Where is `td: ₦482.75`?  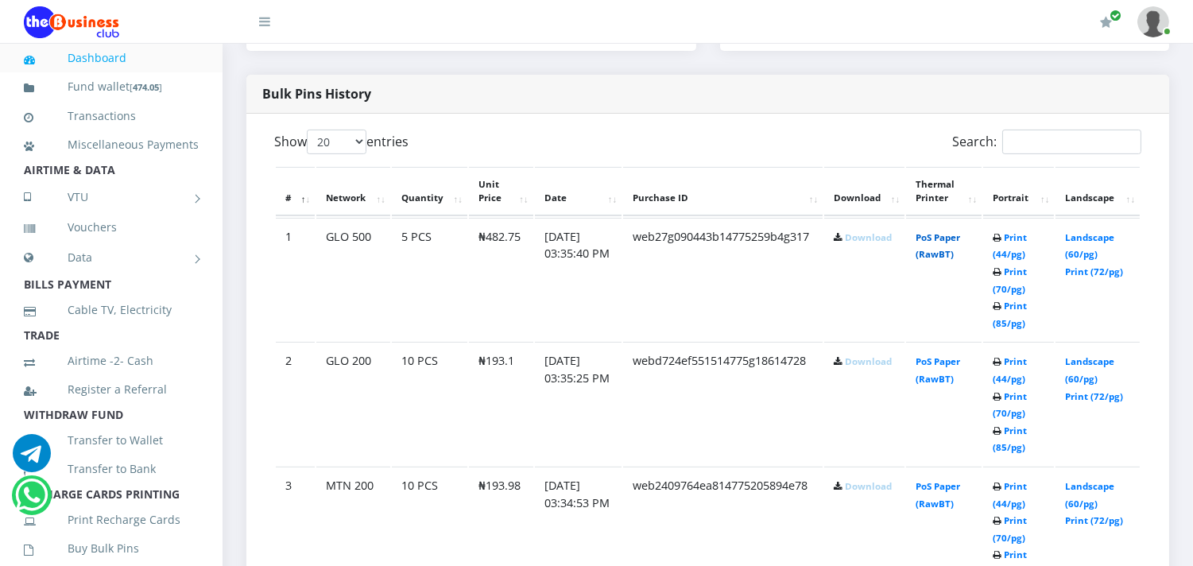
td: ₦482.75 is located at coordinates (501, 279).